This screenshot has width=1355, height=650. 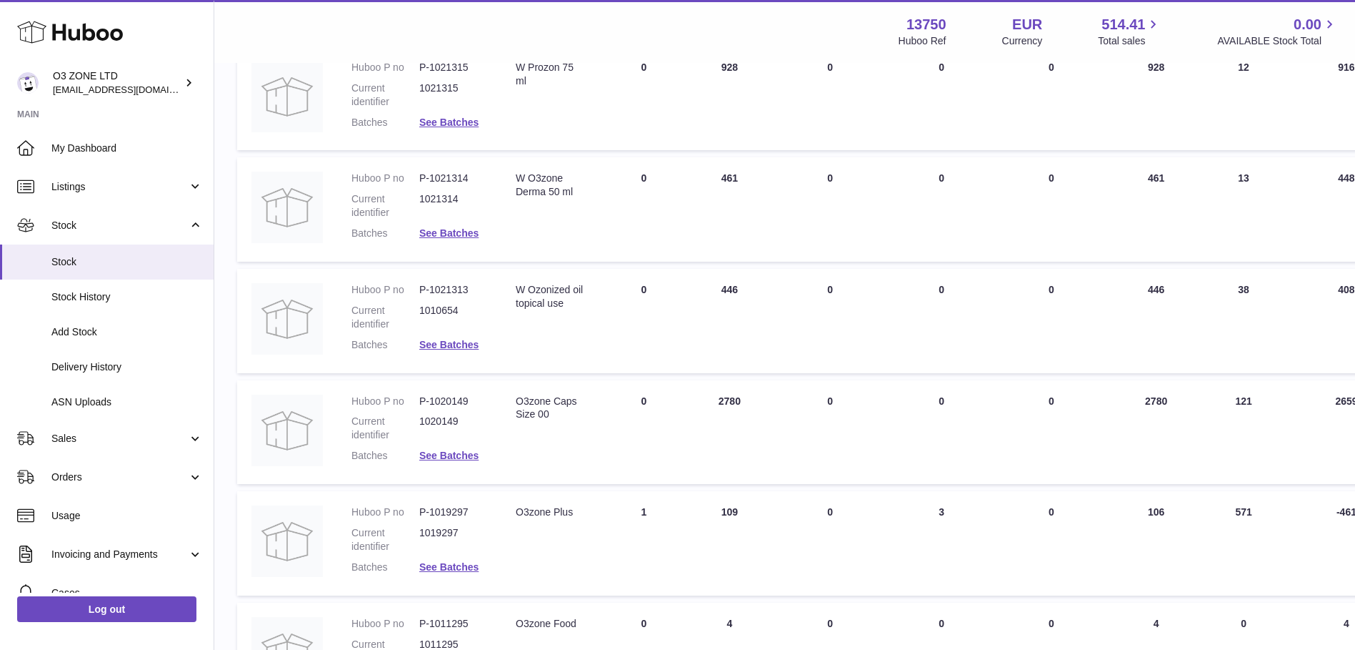 What do you see at coordinates (453, 512) in the screenshot?
I see `dd: P-1019297` at bounding box center [453, 512].